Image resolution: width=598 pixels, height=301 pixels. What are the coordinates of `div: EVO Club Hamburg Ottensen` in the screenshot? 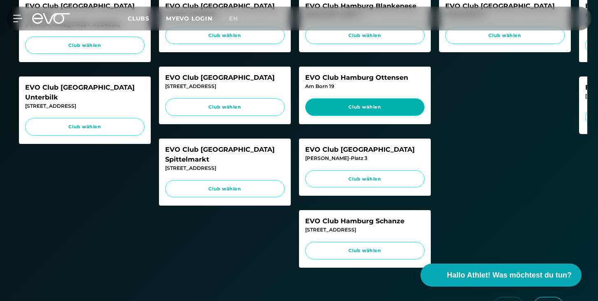 It's located at (365, 78).